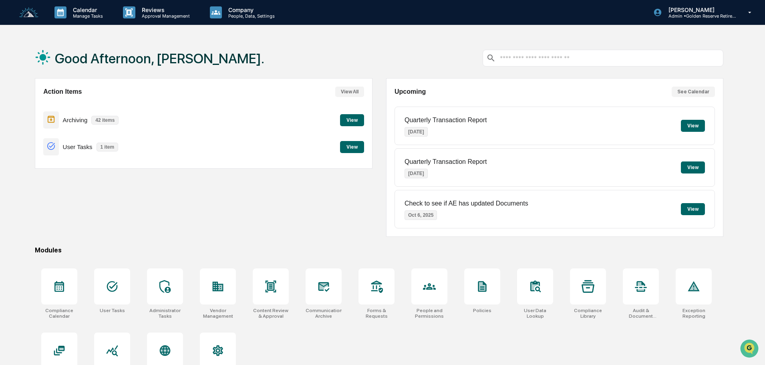 The image size is (765, 365). I want to click on div: People and Permissions, so click(429, 313).